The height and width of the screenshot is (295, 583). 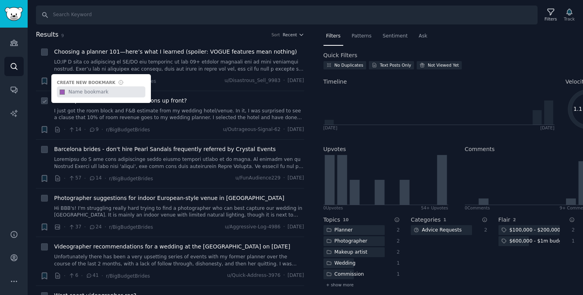 What do you see at coordinates (423, 36) in the screenshot?
I see `span: Ask` at bounding box center [423, 36].